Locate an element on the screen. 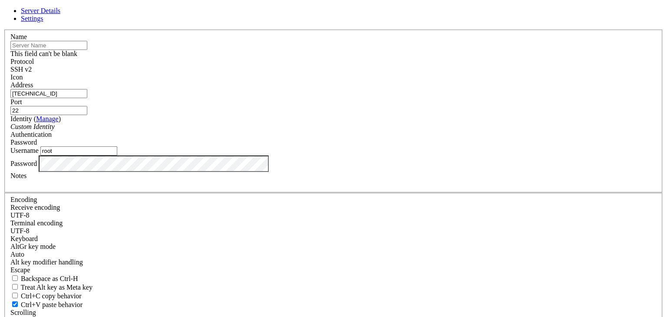 This screenshot has height=317, width=667. div: SSH v2 is located at coordinates (333, 69).